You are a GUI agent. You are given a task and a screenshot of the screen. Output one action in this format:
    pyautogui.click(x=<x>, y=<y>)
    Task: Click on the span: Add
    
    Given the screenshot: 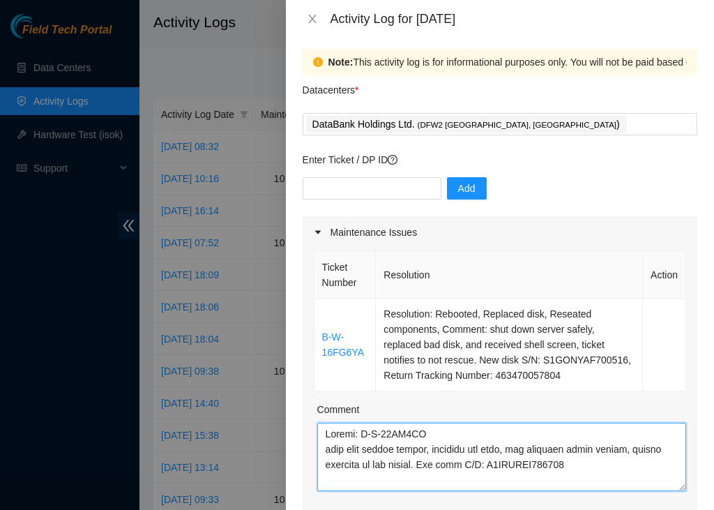 What is the action you would take?
    pyautogui.click(x=466, y=188)
    